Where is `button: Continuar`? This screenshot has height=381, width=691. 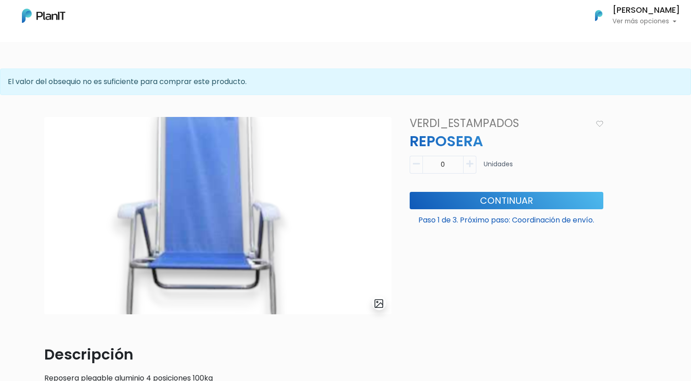 button: Continuar is located at coordinates (506, 200).